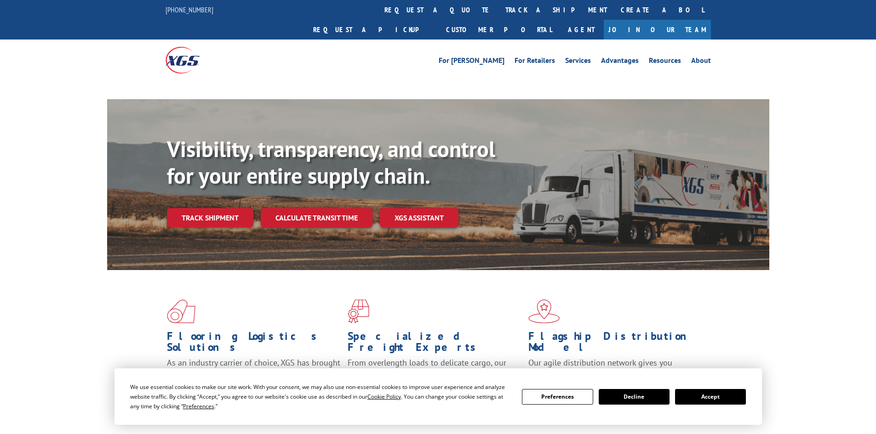 This screenshot has width=876, height=434. I want to click on span: Preferences, so click(199, 406).